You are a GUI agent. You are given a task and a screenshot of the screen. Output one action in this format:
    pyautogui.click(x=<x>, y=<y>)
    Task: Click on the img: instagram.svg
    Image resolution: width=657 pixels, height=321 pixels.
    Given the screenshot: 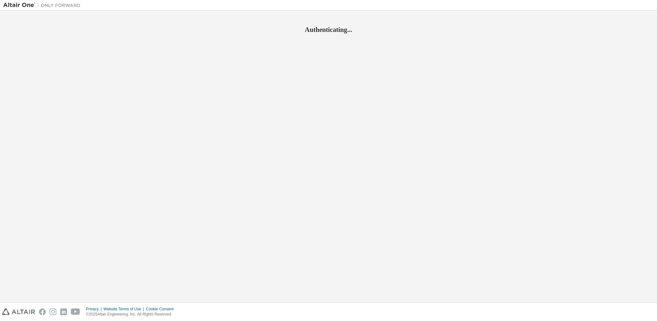 What is the action you would take?
    pyautogui.click(x=53, y=311)
    